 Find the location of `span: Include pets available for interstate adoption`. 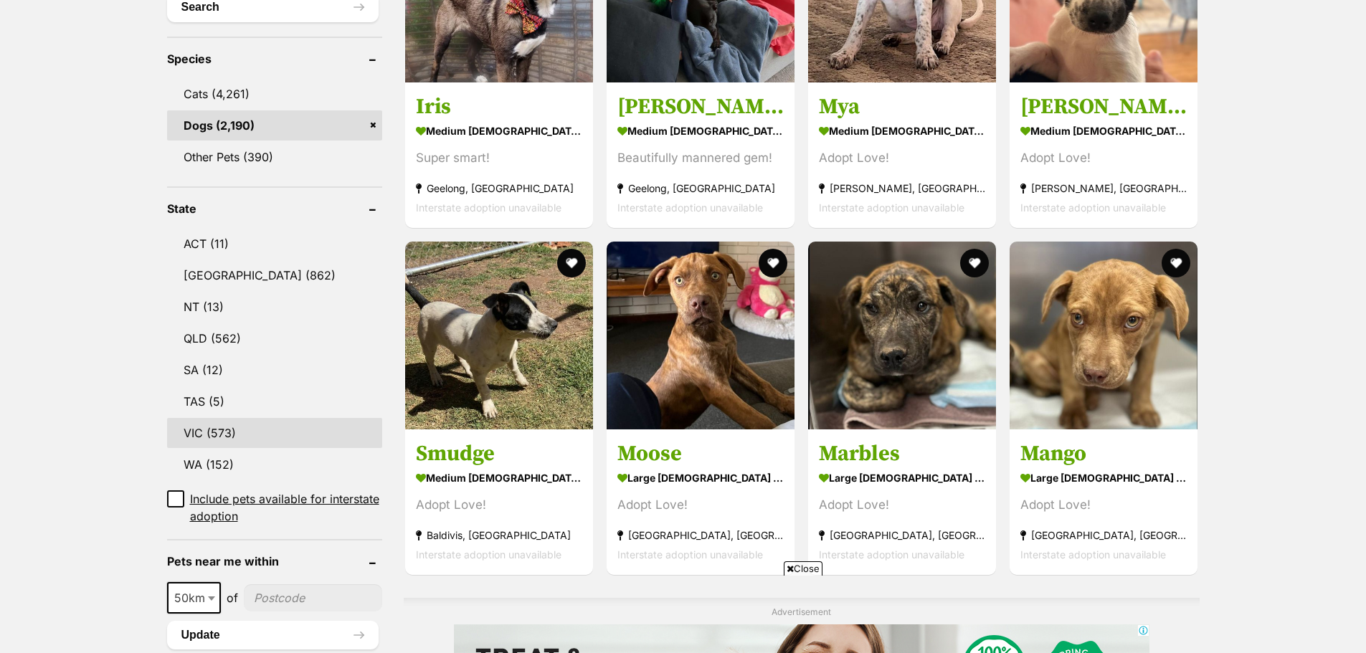

span: Include pets available for interstate adoption is located at coordinates (286, 508).